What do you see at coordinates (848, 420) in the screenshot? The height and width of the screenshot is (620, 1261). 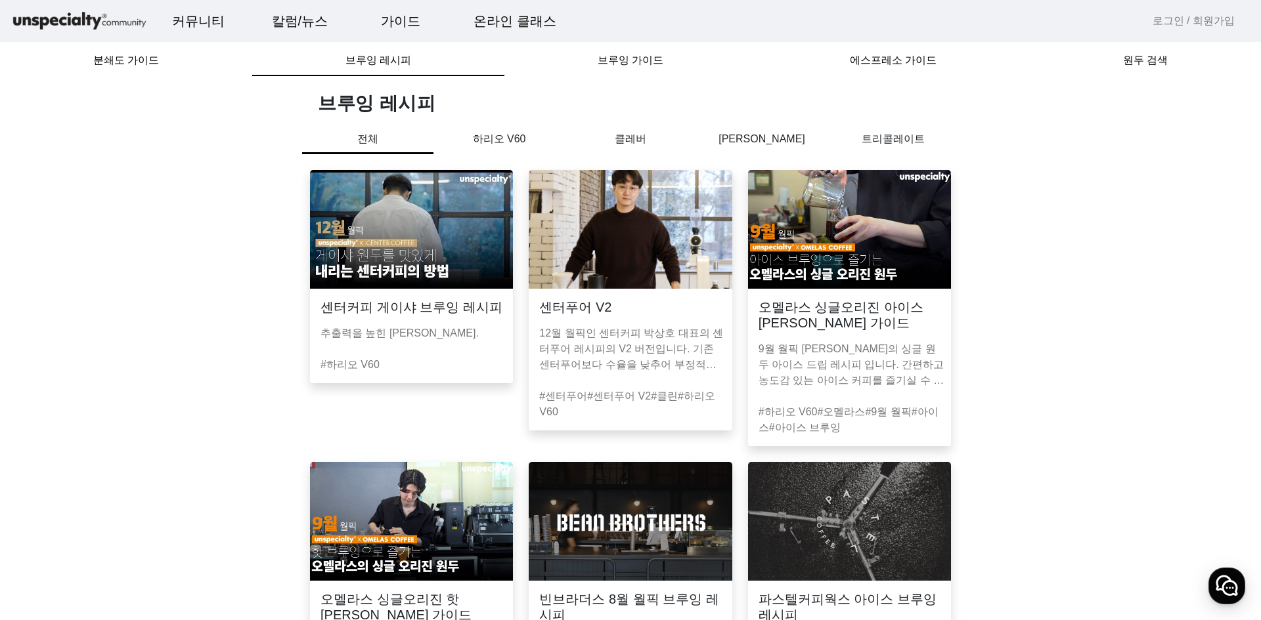 I see `a: #아이스` at bounding box center [848, 420].